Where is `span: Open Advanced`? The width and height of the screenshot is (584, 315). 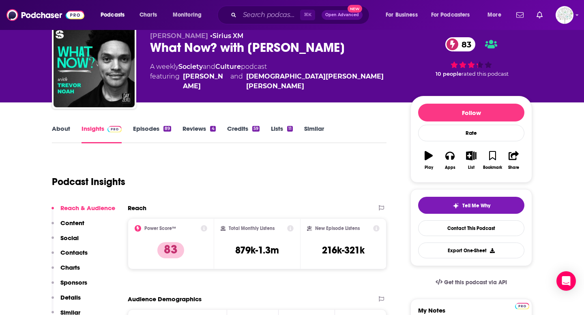
span: Open Advanced is located at coordinates (342, 15).